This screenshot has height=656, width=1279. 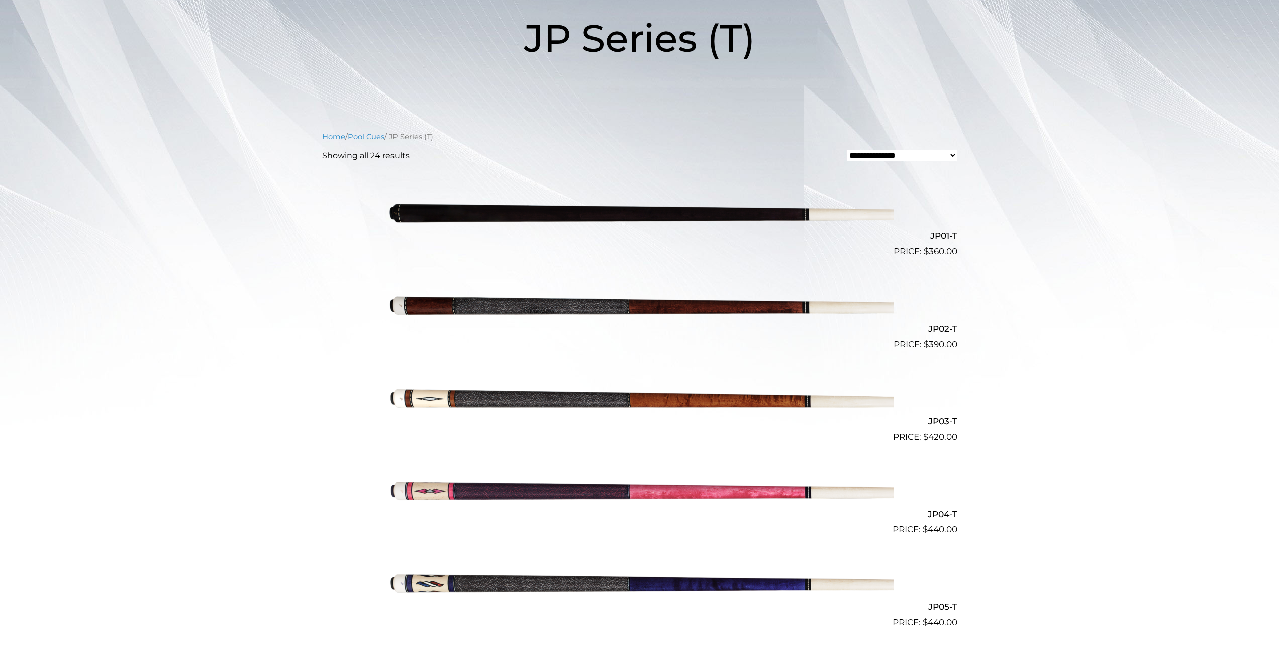 I want to click on h2: JP05-T, so click(x=640, y=606).